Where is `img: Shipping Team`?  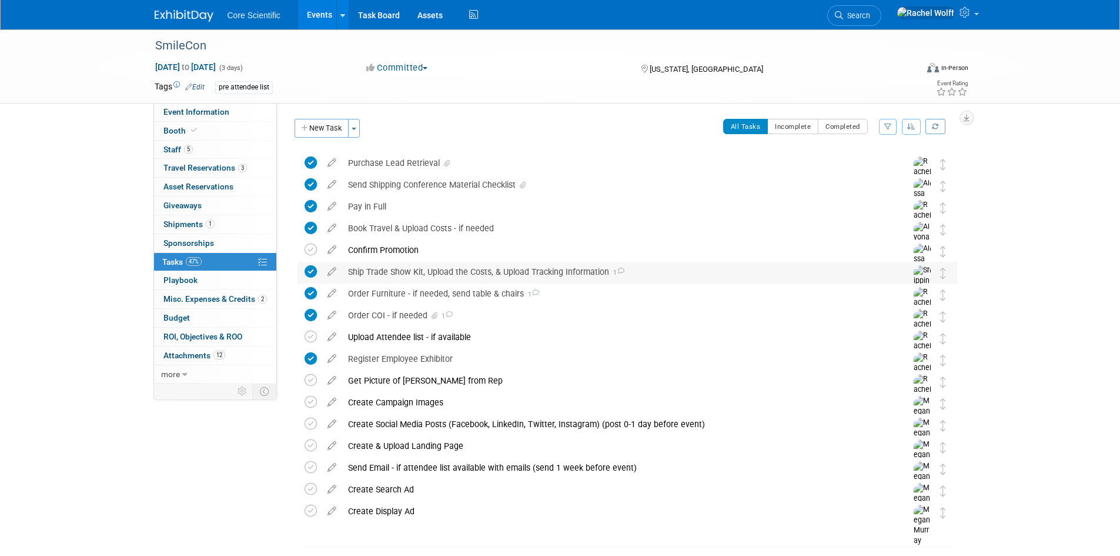 img: Shipping Team is located at coordinates (923, 291).